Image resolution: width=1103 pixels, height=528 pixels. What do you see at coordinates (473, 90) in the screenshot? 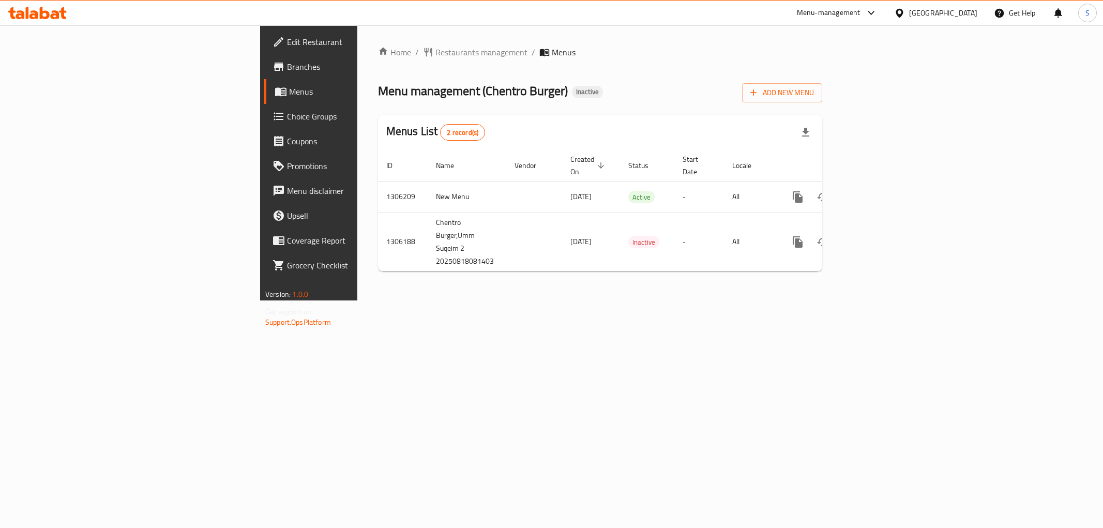
I see `span: Menu management ( Chentro Burger )` at bounding box center [473, 90].